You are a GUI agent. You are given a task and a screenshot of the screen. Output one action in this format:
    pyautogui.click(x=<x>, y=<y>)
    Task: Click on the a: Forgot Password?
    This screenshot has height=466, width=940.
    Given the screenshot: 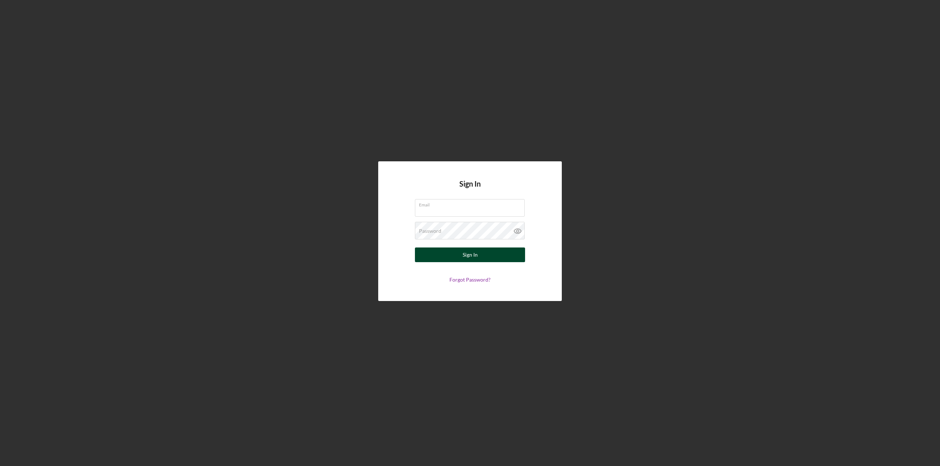 What is the action you would take?
    pyautogui.click(x=470, y=280)
    